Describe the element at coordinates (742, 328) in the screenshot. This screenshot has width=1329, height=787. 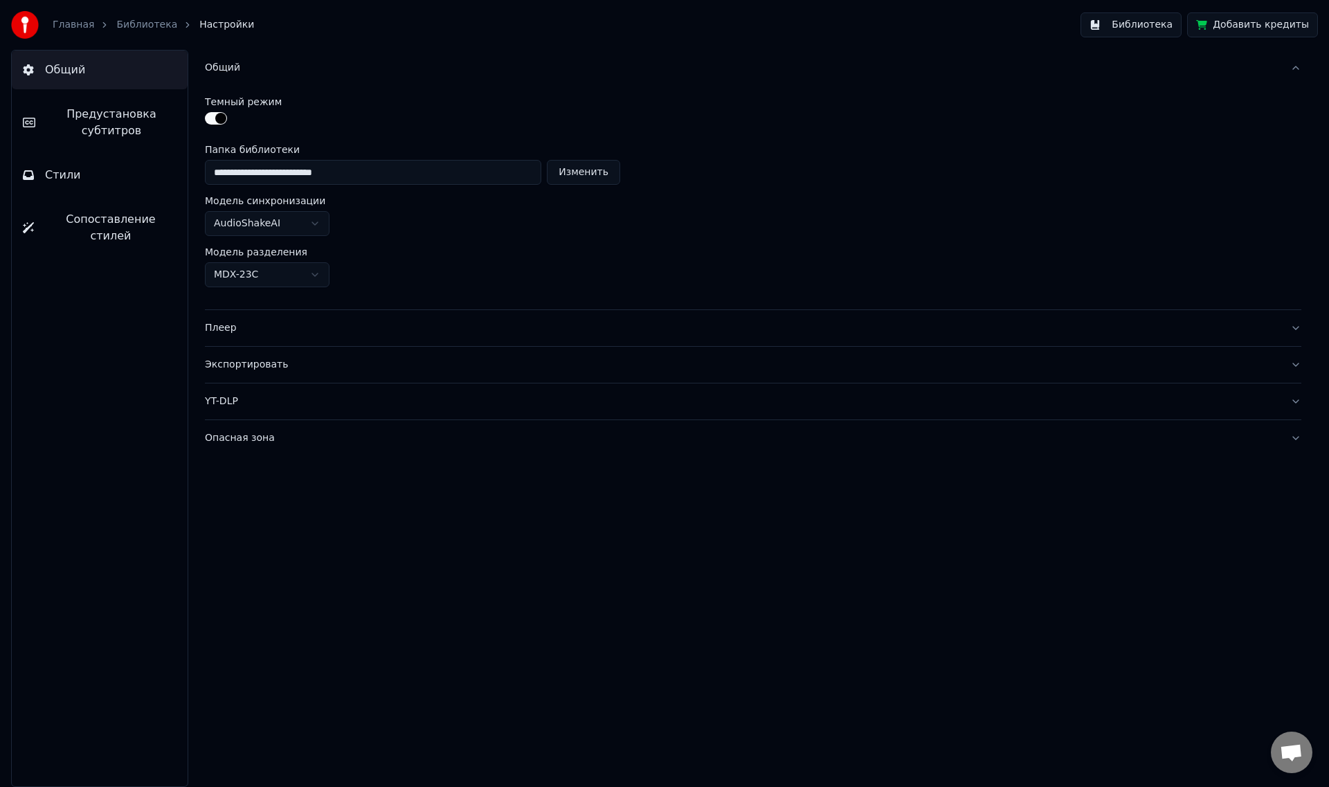
I see `div: Плеер` at that location.